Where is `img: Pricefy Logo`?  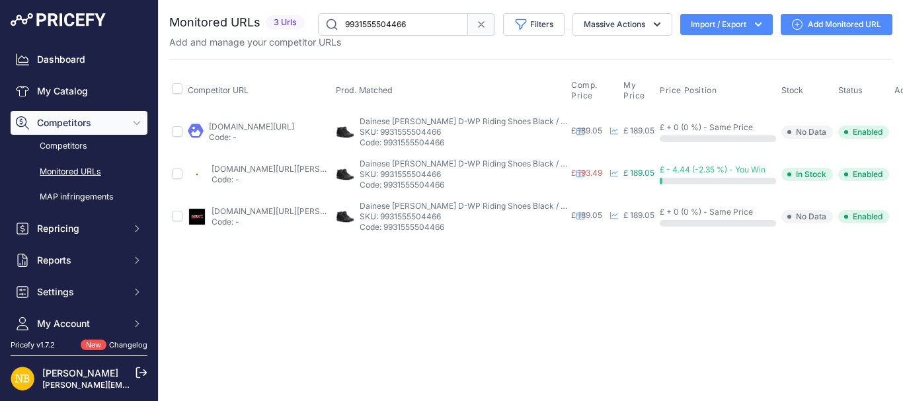 img: Pricefy Logo is located at coordinates (58, 20).